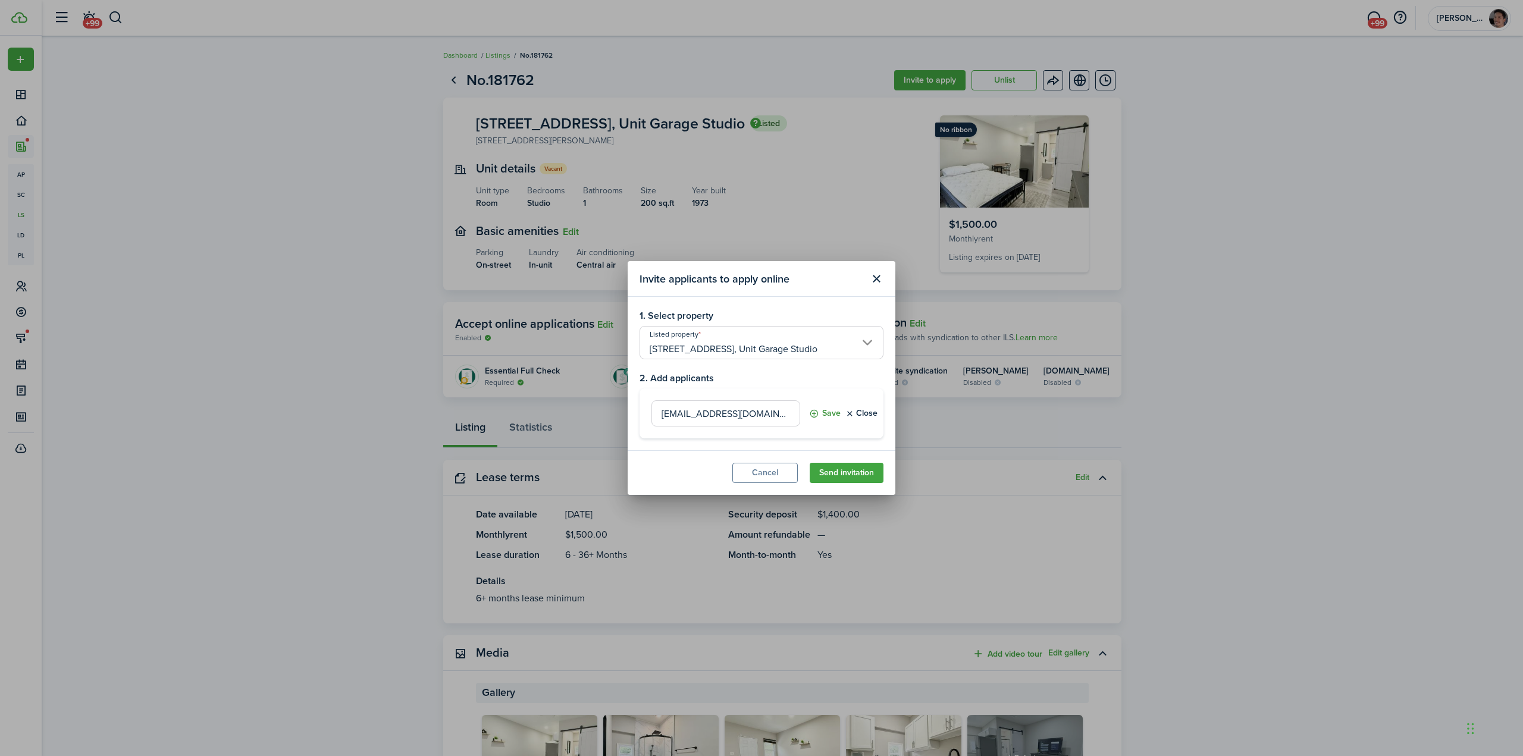 This screenshot has height=756, width=1523. Describe the element at coordinates (825, 413) in the screenshot. I see `button: Save` at that location.